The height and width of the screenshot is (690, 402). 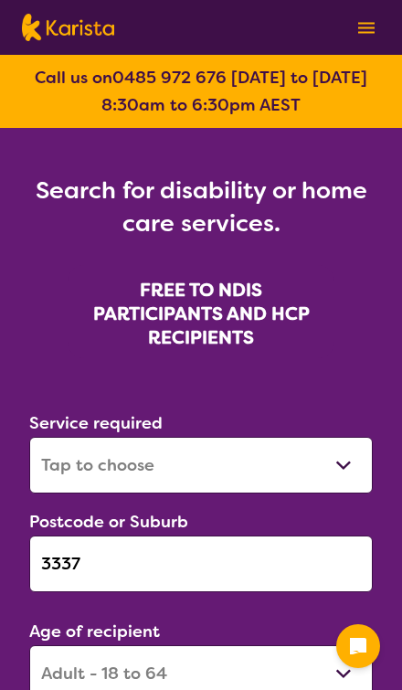 What do you see at coordinates (201, 313) in the screenshot?
I see `b: FREE TO NDIS PARTICIPANTS AND HCP RECIPIENTS` at bounding box center [201, 313].